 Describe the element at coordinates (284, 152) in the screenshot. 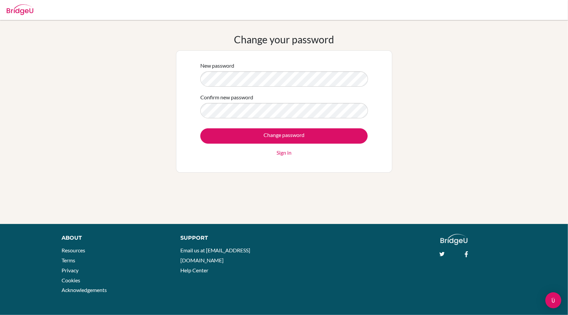

I see `a: Sign in` at that location.